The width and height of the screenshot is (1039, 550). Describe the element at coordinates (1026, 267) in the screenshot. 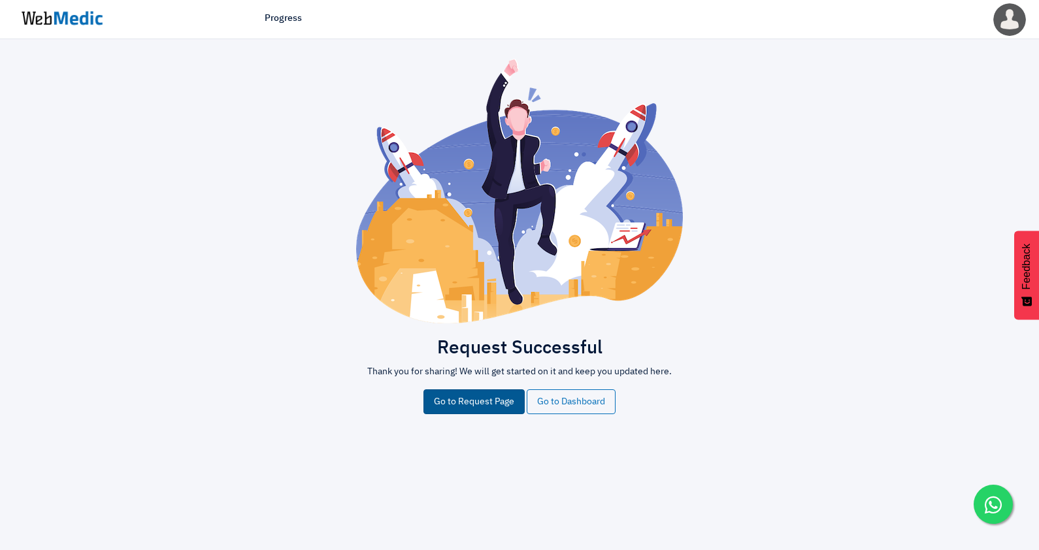

I see `span: Feedback` at that location.